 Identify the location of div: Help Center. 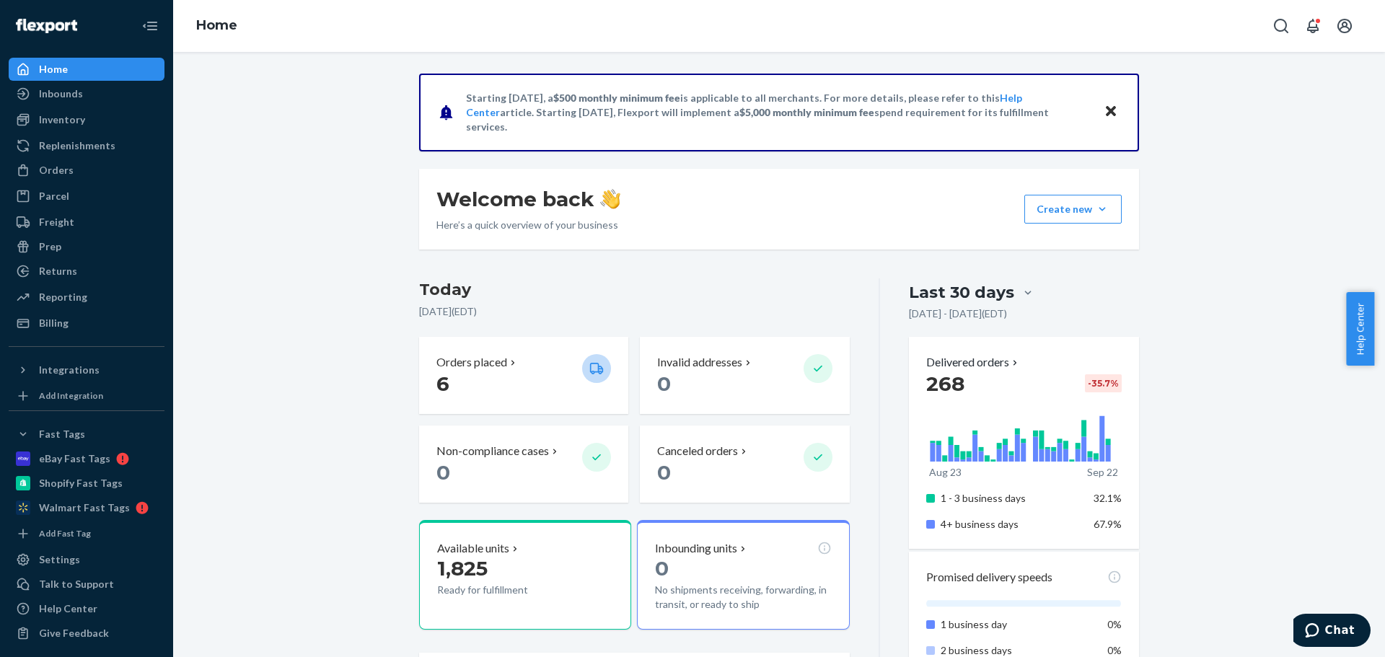
(68, 609).